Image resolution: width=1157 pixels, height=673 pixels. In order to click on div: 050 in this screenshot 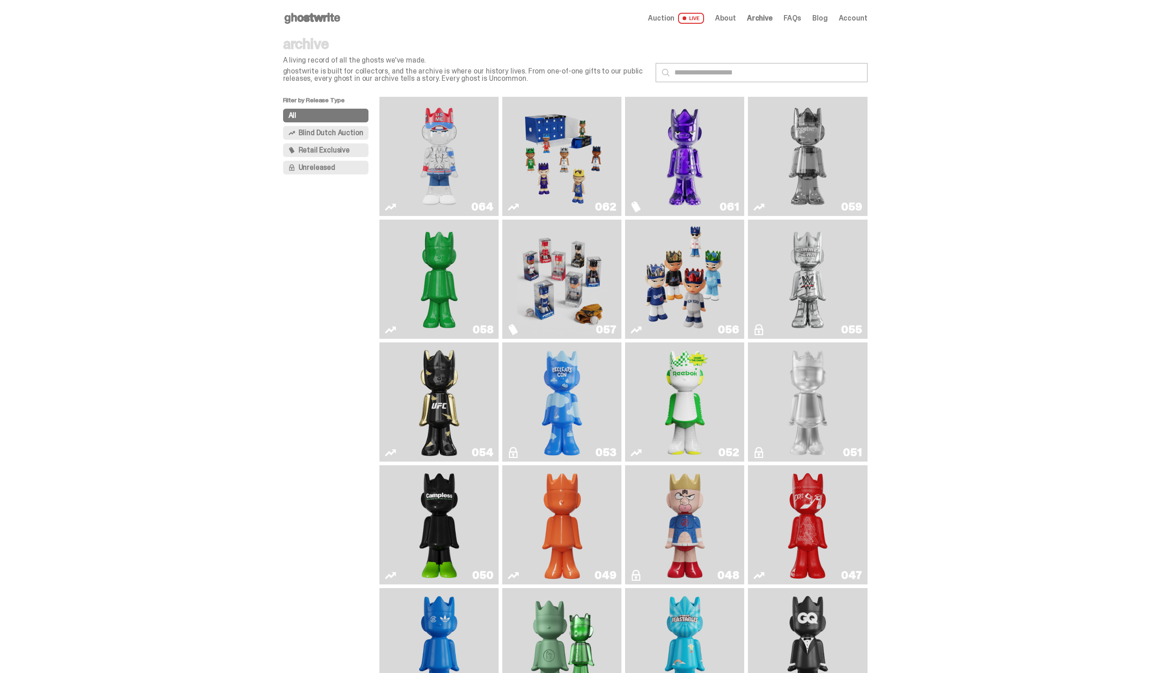, I will do `click(482, 575)`.